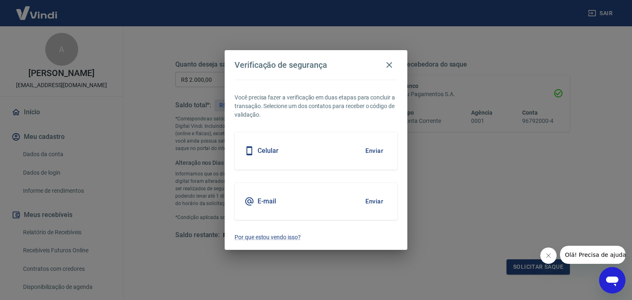  I want to click on p: Por que estou vendo isso?, so click(316, 238).